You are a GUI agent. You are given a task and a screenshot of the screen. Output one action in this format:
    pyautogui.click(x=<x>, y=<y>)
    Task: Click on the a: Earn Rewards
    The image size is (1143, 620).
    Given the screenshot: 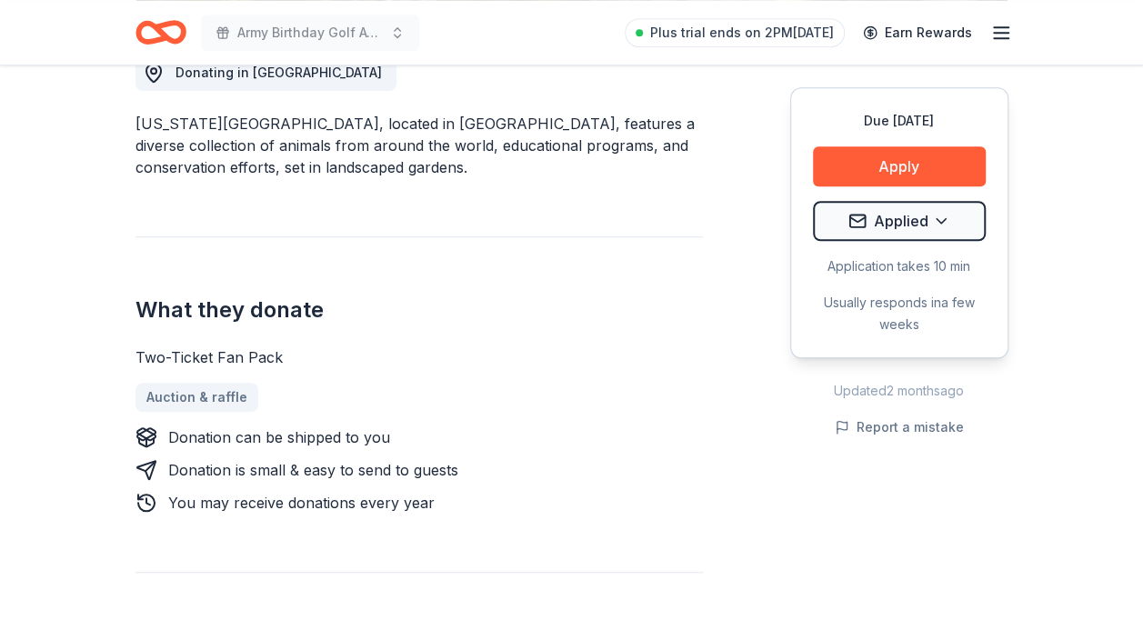 What is the action you would take?
    pyautogui.click(x=917, y=33)
    